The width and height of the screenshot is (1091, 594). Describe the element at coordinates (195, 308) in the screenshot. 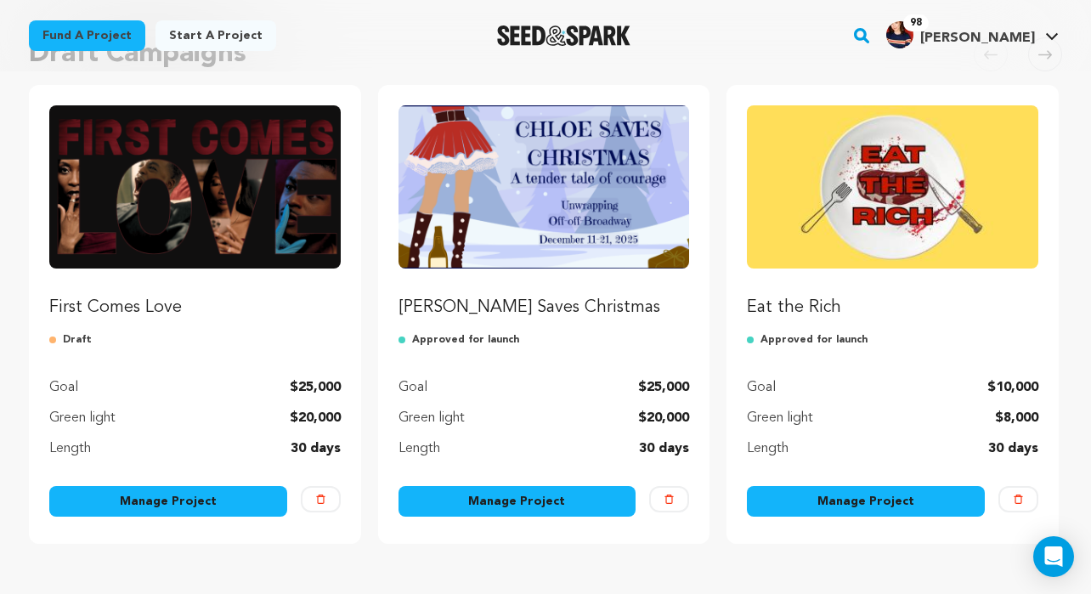

I see `p: First Comes Love` at that location.